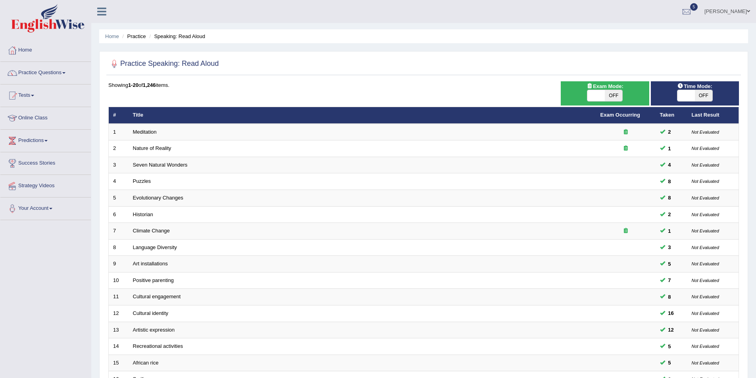 The height and width of the screenshot is (378, 756). What do you see at coordinates (163, 64) in the screenshot?
I see `h2: Practice Speaking: Read Aloud` at bounding box center [163, 64].